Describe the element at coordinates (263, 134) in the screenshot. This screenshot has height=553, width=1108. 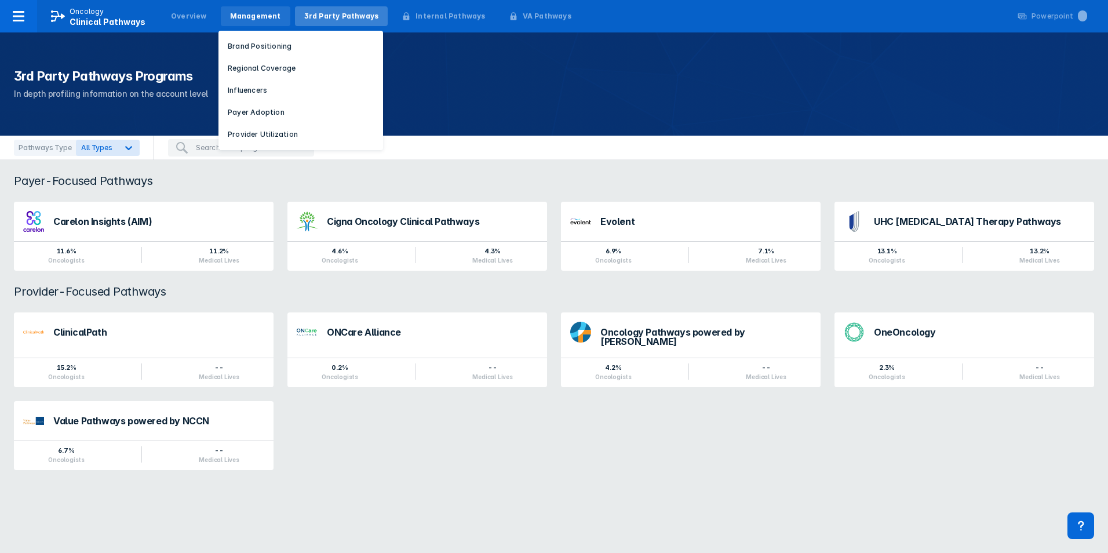
I see `p: Provider Utilization` at that location.